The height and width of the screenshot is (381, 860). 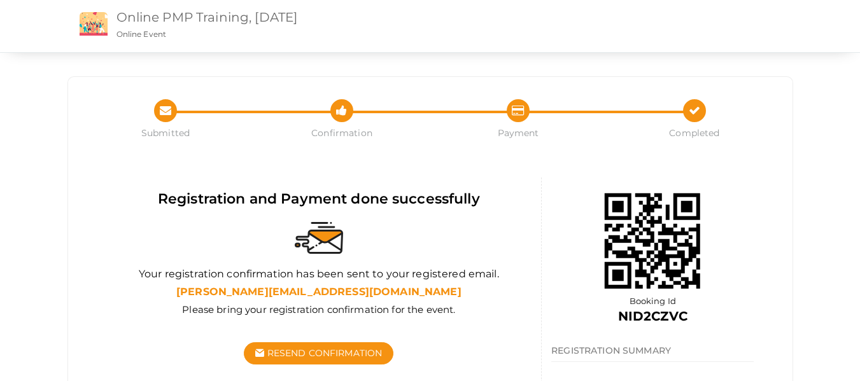 What do you see at coordinates (694, 133) in the screenshot?
I see `span: Completed` at bounding box center [694, 133].